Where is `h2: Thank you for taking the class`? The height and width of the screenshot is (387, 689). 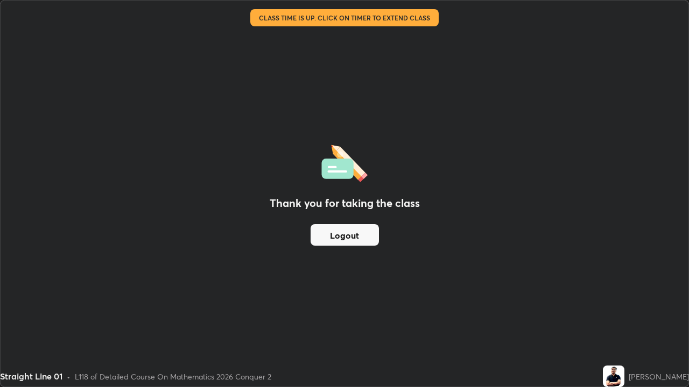 h2: Thank you for taking the class is located at coordinates (344, 203).